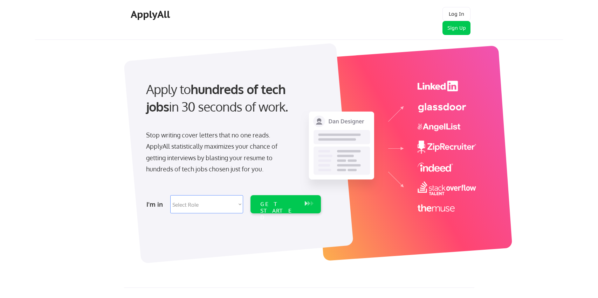  What do you see at coordinates (156, 205) in the screenshot?
I see `div: I'm in` at bounding box center [156, 205].